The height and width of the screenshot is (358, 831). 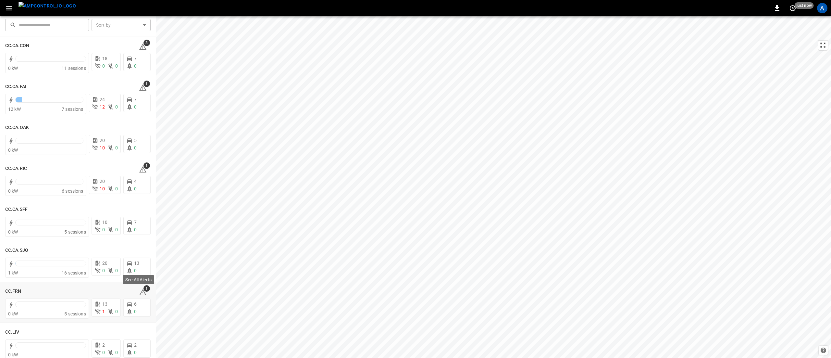 What do you see at coordinates (16, 209) in the screenshot?
I see `h6: CC.CA.SFF` at bounding box center [16, 209].